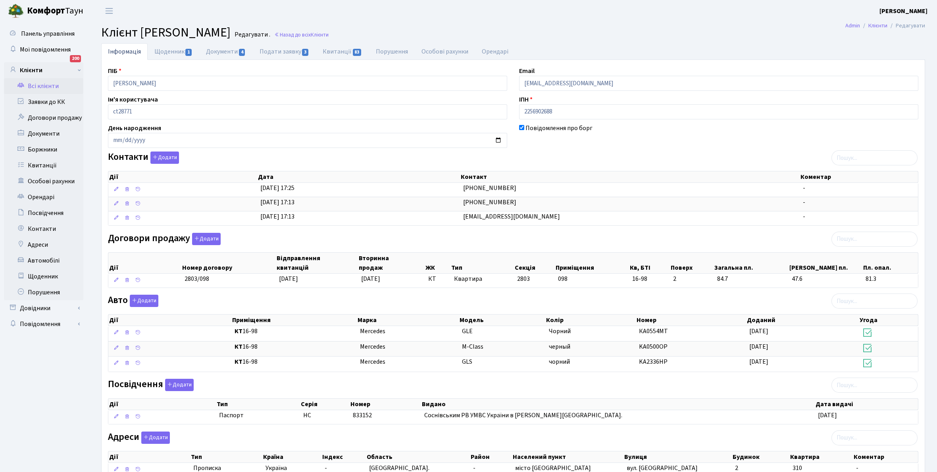 This screenshot has height=472, width=937. I want to click on label: Email, so click(527, 71).